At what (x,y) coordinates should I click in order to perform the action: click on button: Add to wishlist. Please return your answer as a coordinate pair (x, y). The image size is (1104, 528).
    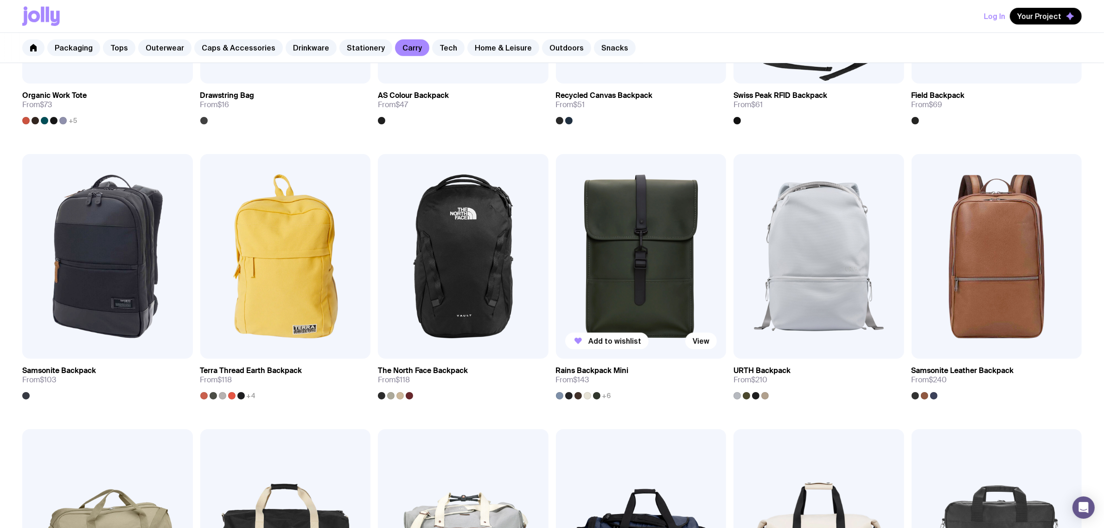
    Looking at the image, I should click on (607, 341).